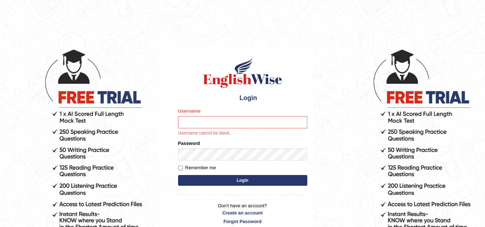 Image resolution: width=485 pixels, height=227 pixels. Describe the element at coordinates (243, 73) in the screenshot. I see `img: Logo of English Wise sign in for intelligent practice with AI` at that location.